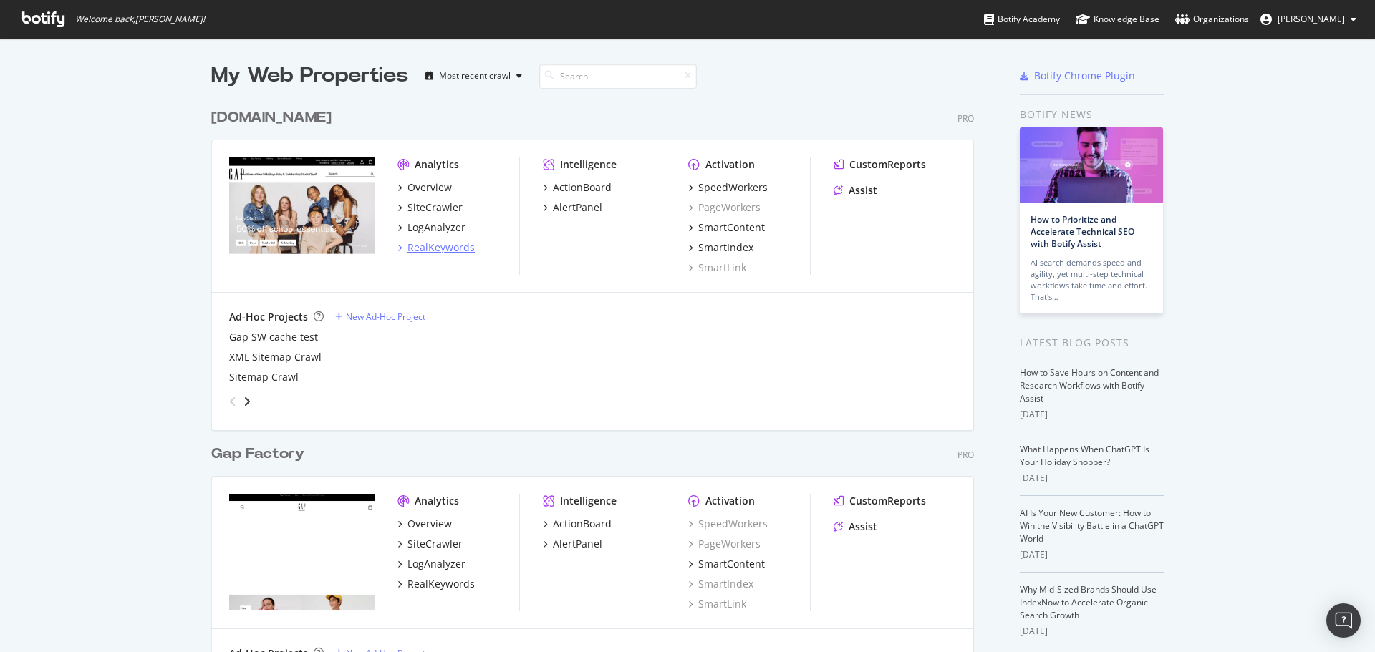  What do you see at coordinates (425, 188) in the screenshot?
I see `a: Overview` at bounding box center [425, 188].